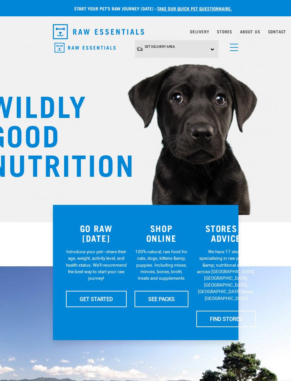 The width and height of the screenshot is (291, 381). I want to click on a: SEE PACKS, so click(161, 299).